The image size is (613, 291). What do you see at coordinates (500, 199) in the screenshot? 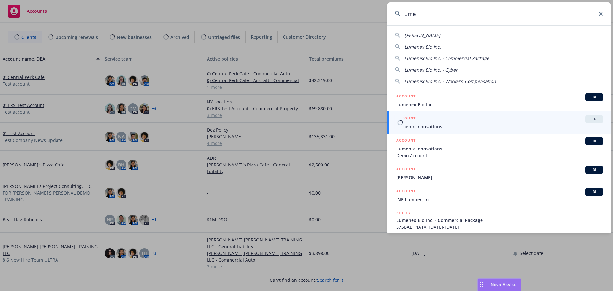
I see `span: JNE Lumber, Inc.` at bounding box center [500, 199].